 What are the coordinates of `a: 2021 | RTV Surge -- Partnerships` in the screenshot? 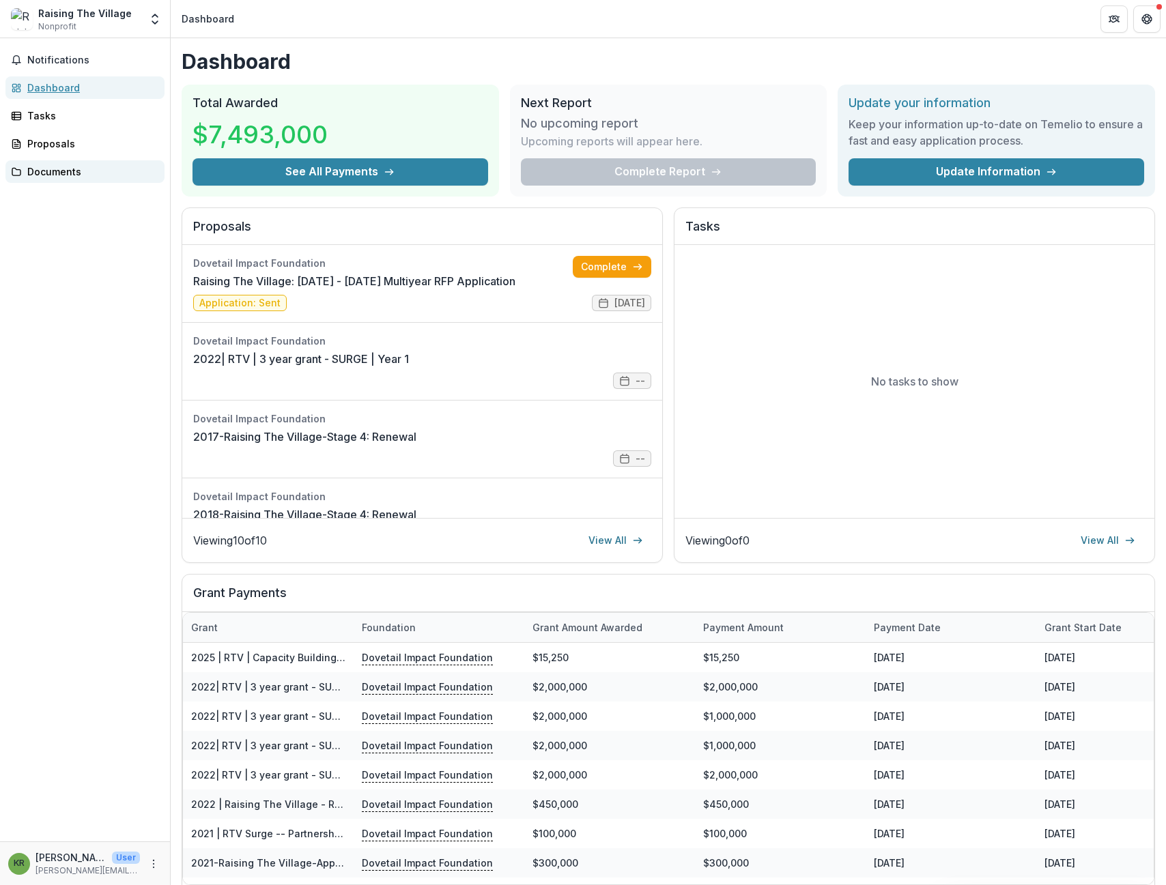 It's located at (270, 833).